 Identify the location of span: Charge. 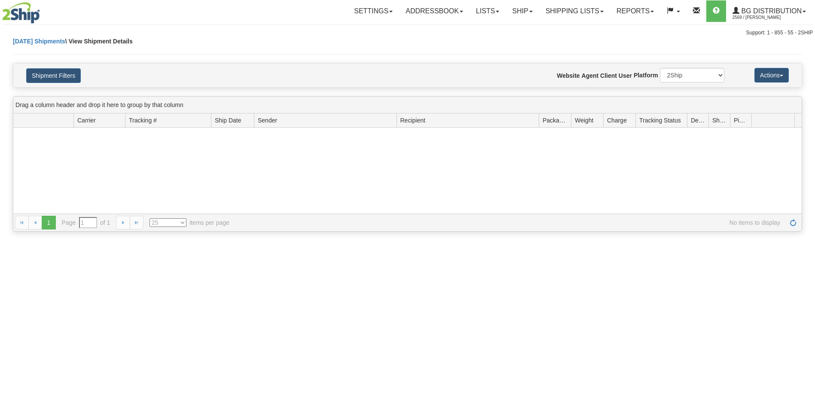
(617, 120).